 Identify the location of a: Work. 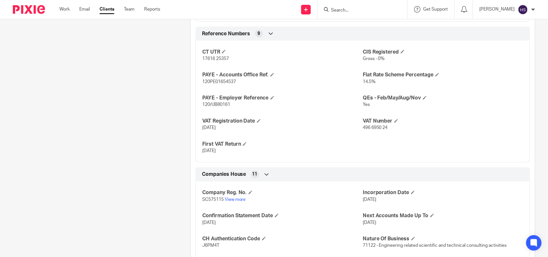
(65, 9).